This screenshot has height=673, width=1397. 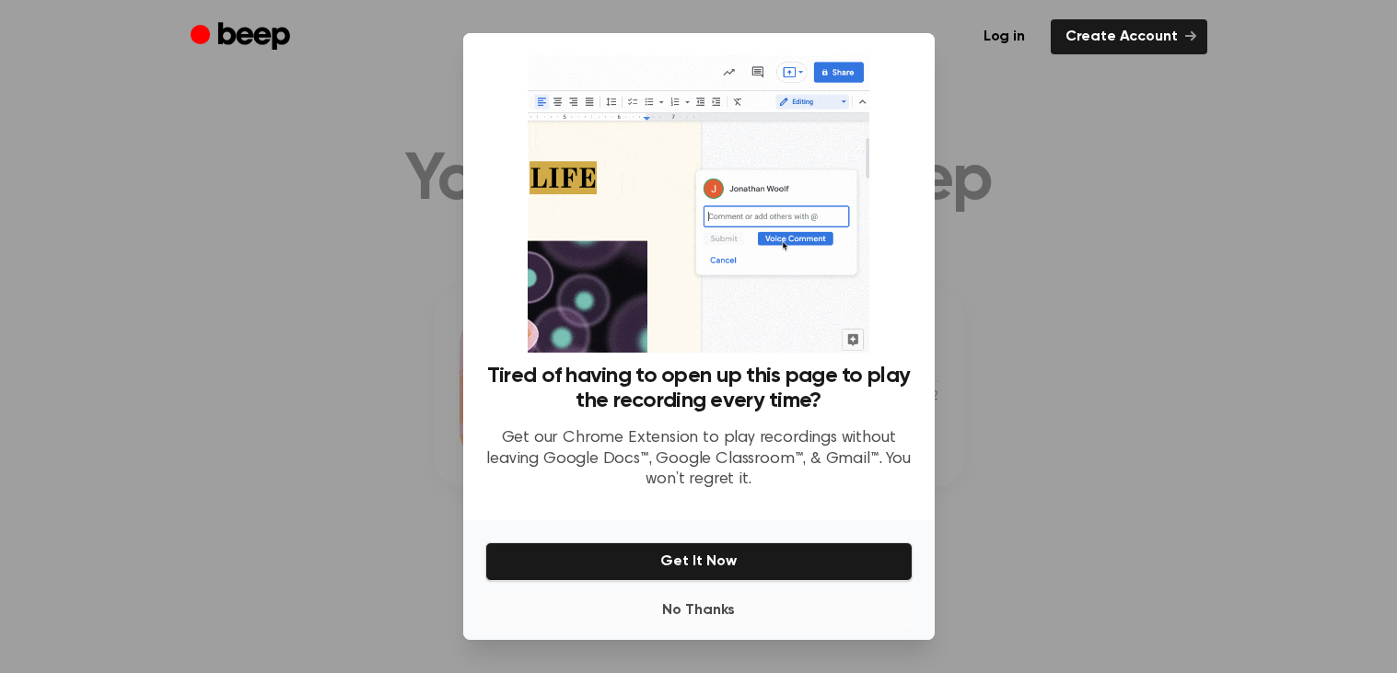 I want to click on a: Beep, so click(x=242, y=37).